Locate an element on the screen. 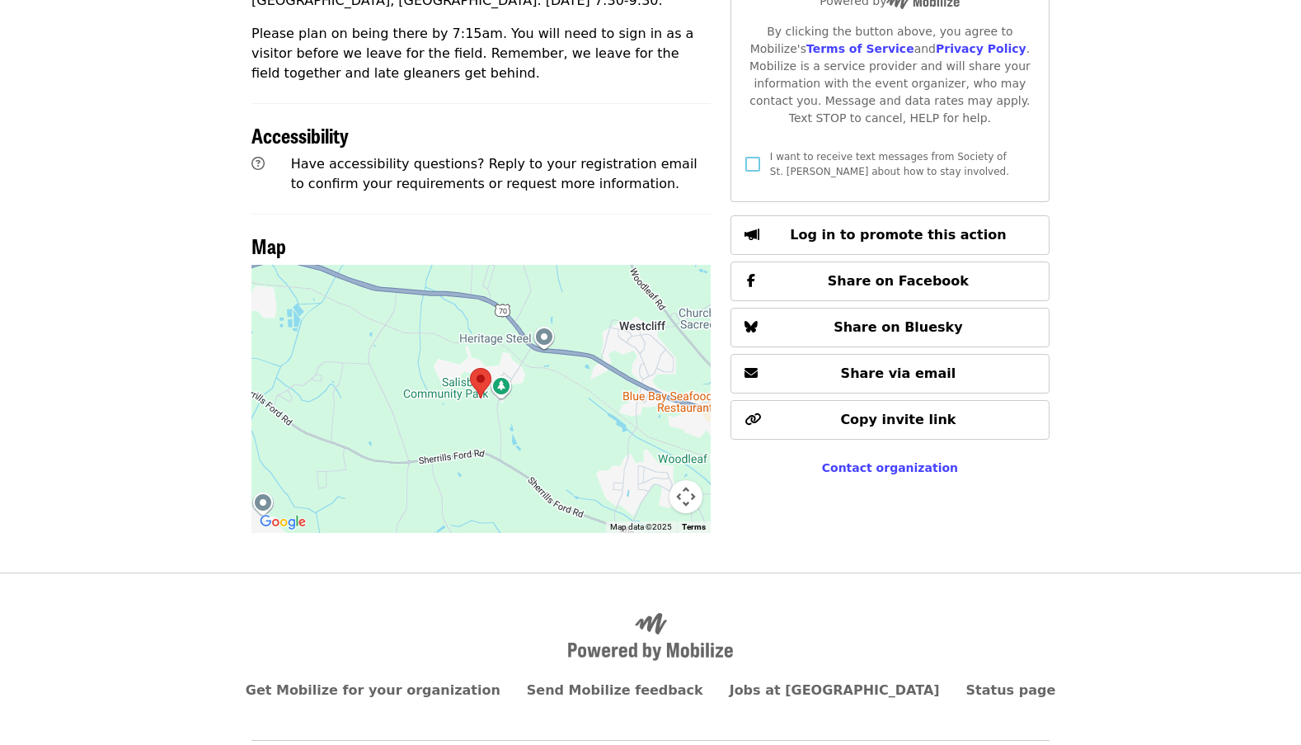  span: Get Mobilize for your organization is located at coordinates (373, 689).